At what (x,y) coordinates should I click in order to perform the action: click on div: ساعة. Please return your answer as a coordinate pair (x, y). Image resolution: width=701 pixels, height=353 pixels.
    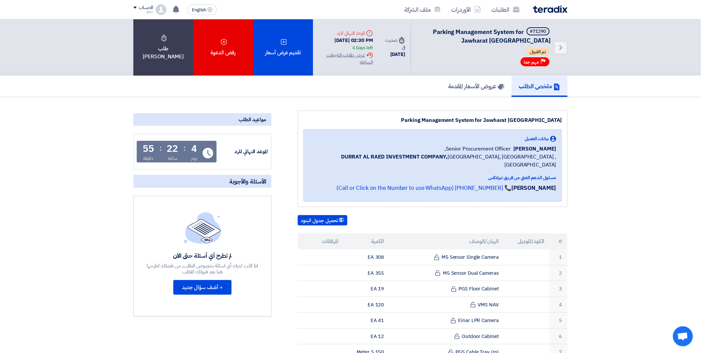
    Looking at the image, I should click on (172, 158).